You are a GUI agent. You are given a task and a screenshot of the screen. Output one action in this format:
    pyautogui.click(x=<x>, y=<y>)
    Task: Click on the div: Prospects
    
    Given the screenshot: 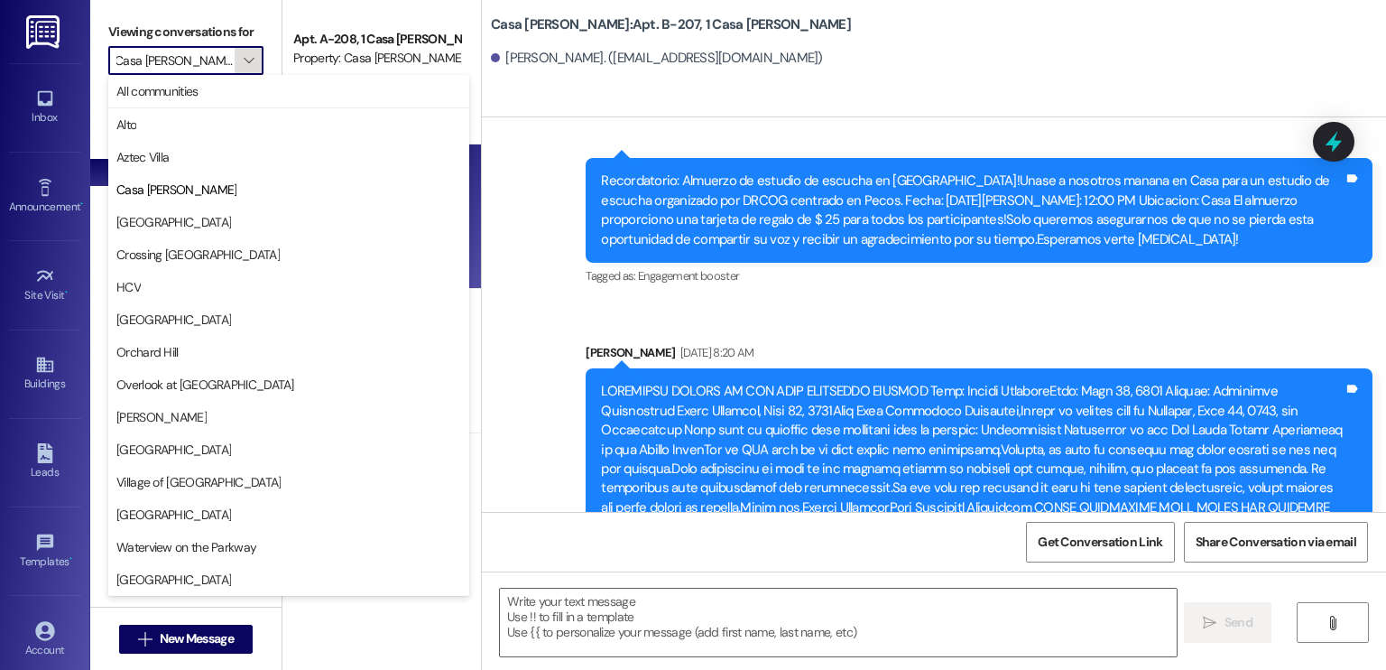 What is the action you would take?
    pyautogui.click(x=186, y=303)
    